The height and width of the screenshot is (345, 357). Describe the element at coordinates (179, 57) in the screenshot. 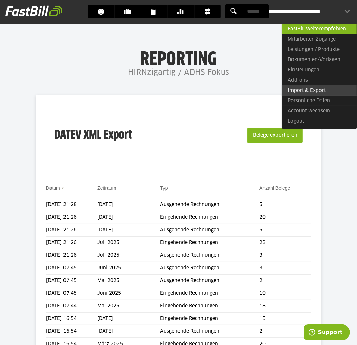

I see `h1: Reporting` at that location.